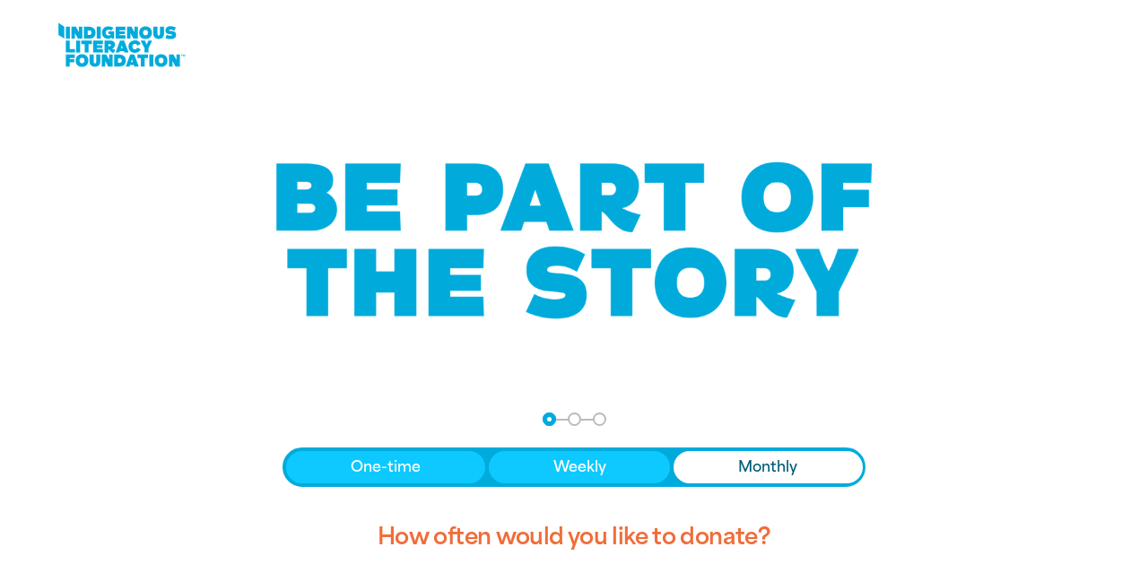 The image size is (1148, 573). Describe the element at coordinates (579, 467) in the screenshot. I see `button: Weekly` at that location.